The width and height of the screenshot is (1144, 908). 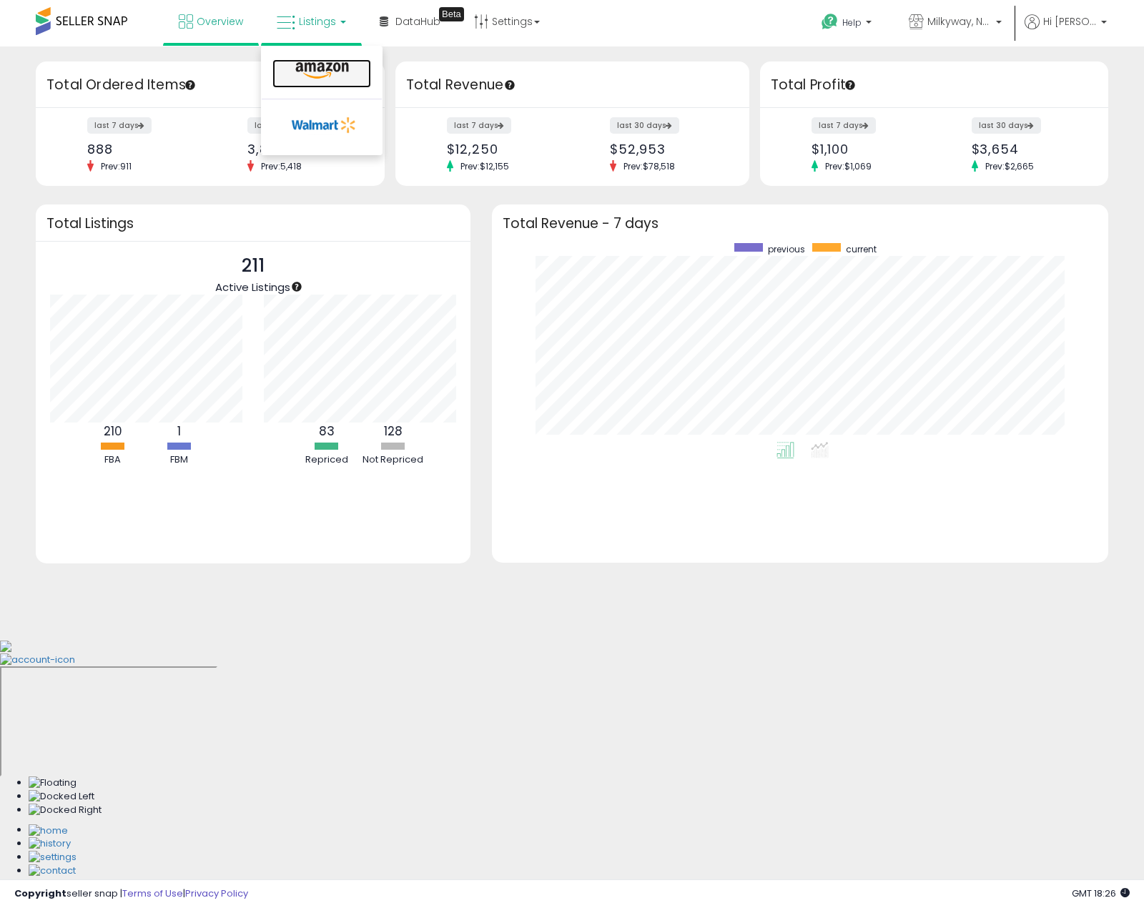 I want to click on i: Get Help, so click(x=829, y=21).